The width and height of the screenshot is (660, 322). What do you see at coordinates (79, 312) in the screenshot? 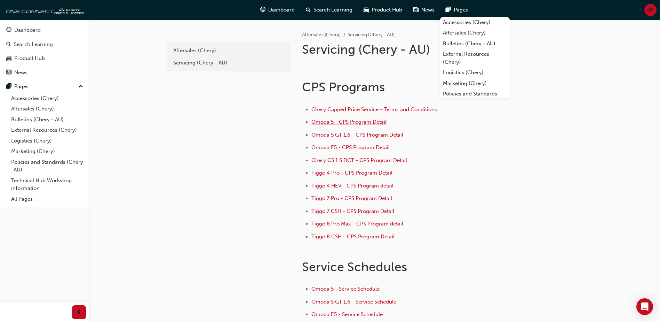
I see `span: prev-icon` at bounding box center [79, 312].